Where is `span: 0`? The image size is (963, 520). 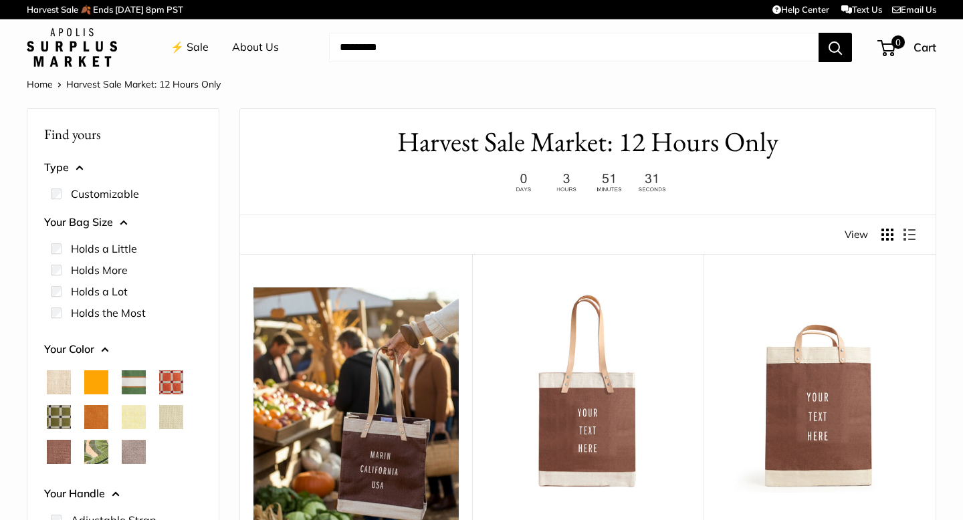 span: 0 is located at coordinates (898, 42).